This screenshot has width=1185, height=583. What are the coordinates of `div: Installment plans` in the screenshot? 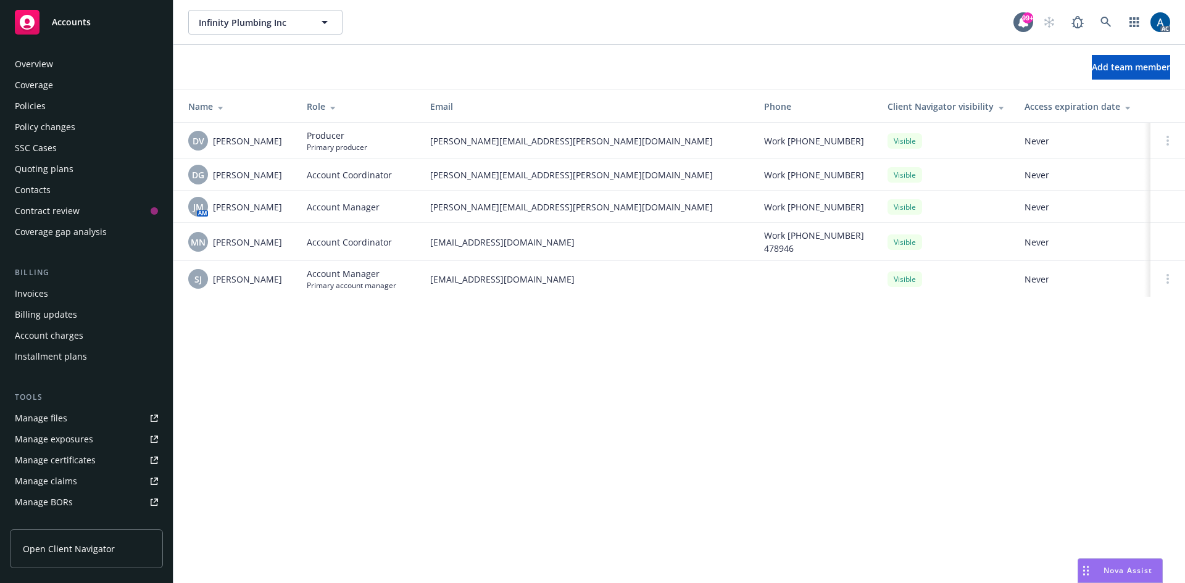 It's located at (51, 357).